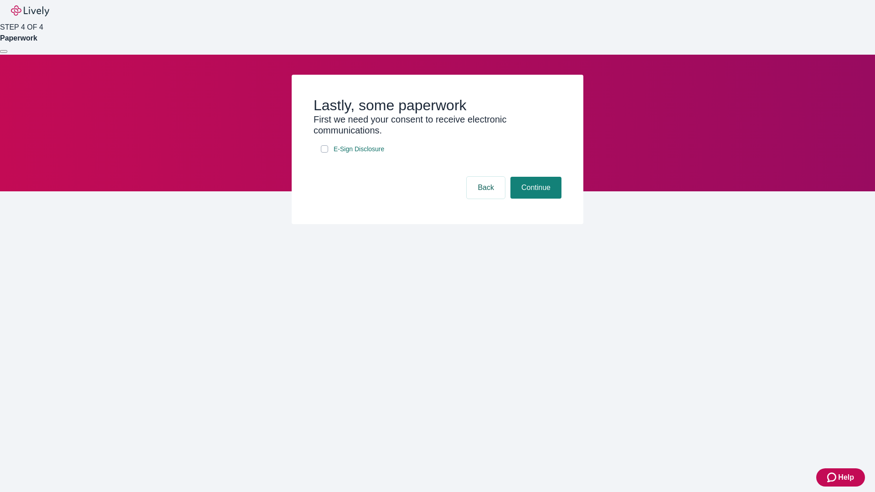 The image size is (875, 492). Describe the element at coordinates (437, 105) in the screenshot. I see `h2: Lastly, some paperwork` at that location.